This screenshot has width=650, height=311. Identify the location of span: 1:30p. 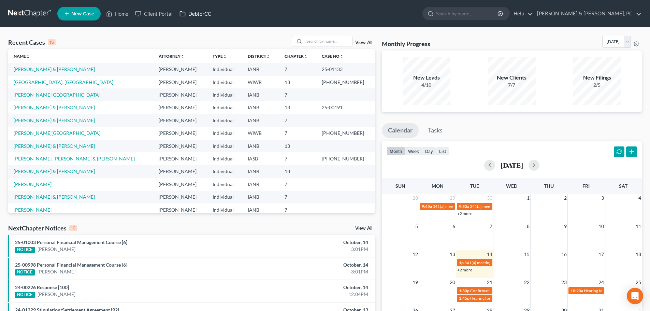
(464, 291).